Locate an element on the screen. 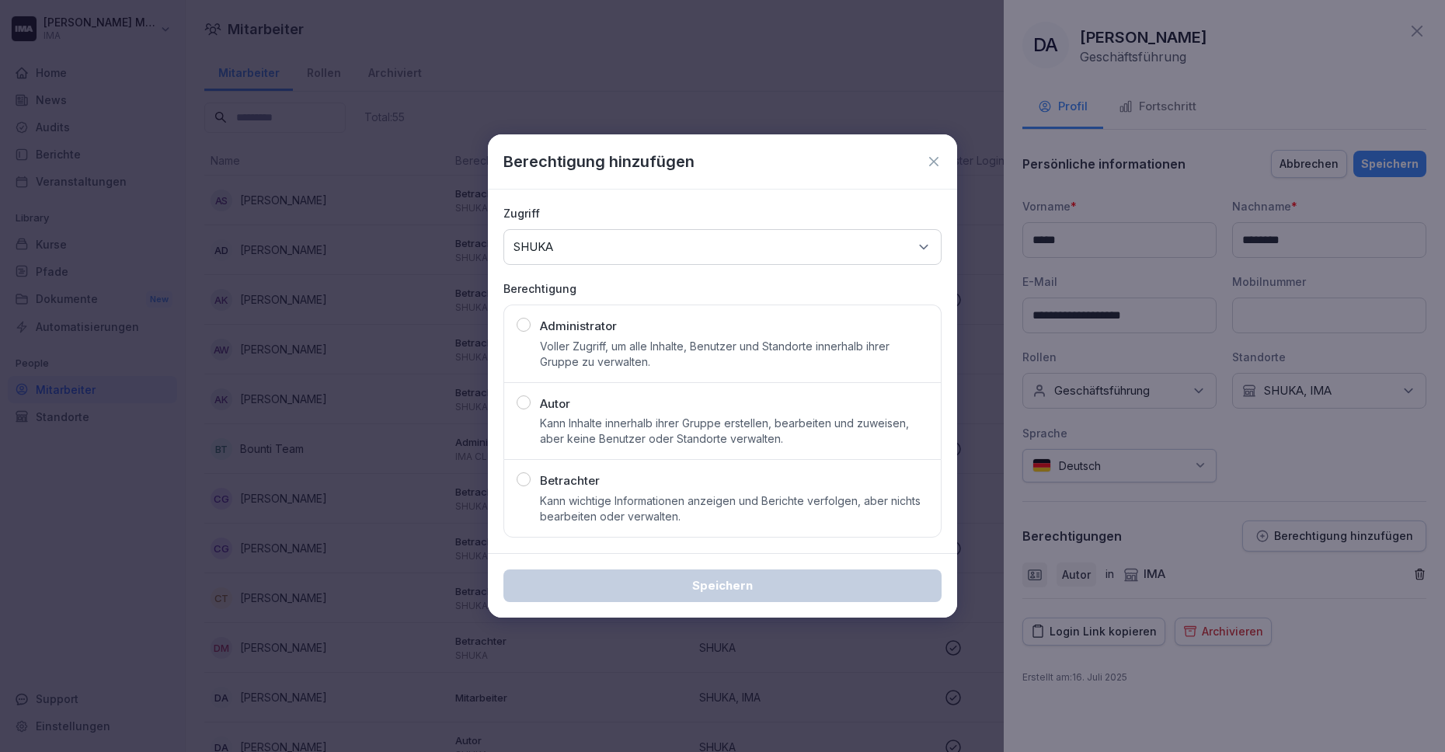 The height and width of the screenshot is (752, 1445). p: Voller Zugriff, um alle Inhalte, Benutzer und Standorte innerhalb ihrer Gruppe zu verwalten. is located at coordinates (734, 354).